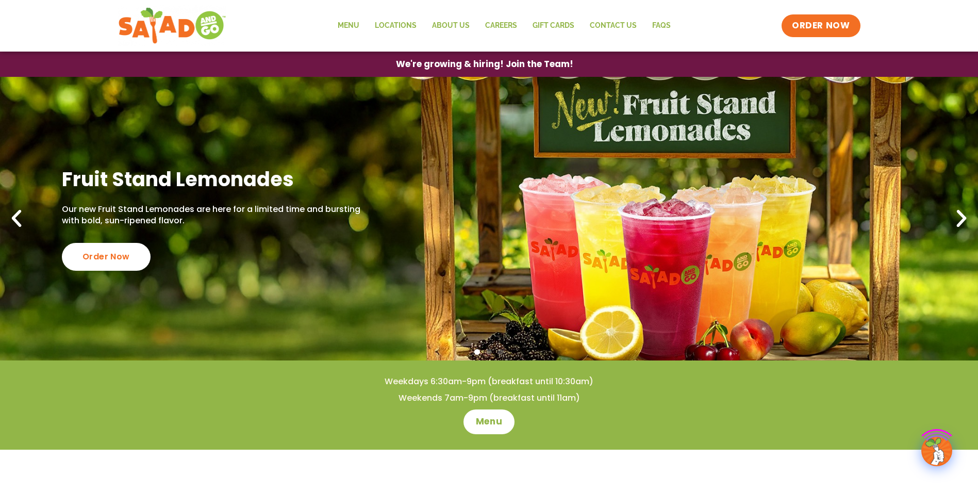  What do you see at coordinates (504, 26) in the screenshot?
I see `nav: Menu` at bounding box center [504, 26].